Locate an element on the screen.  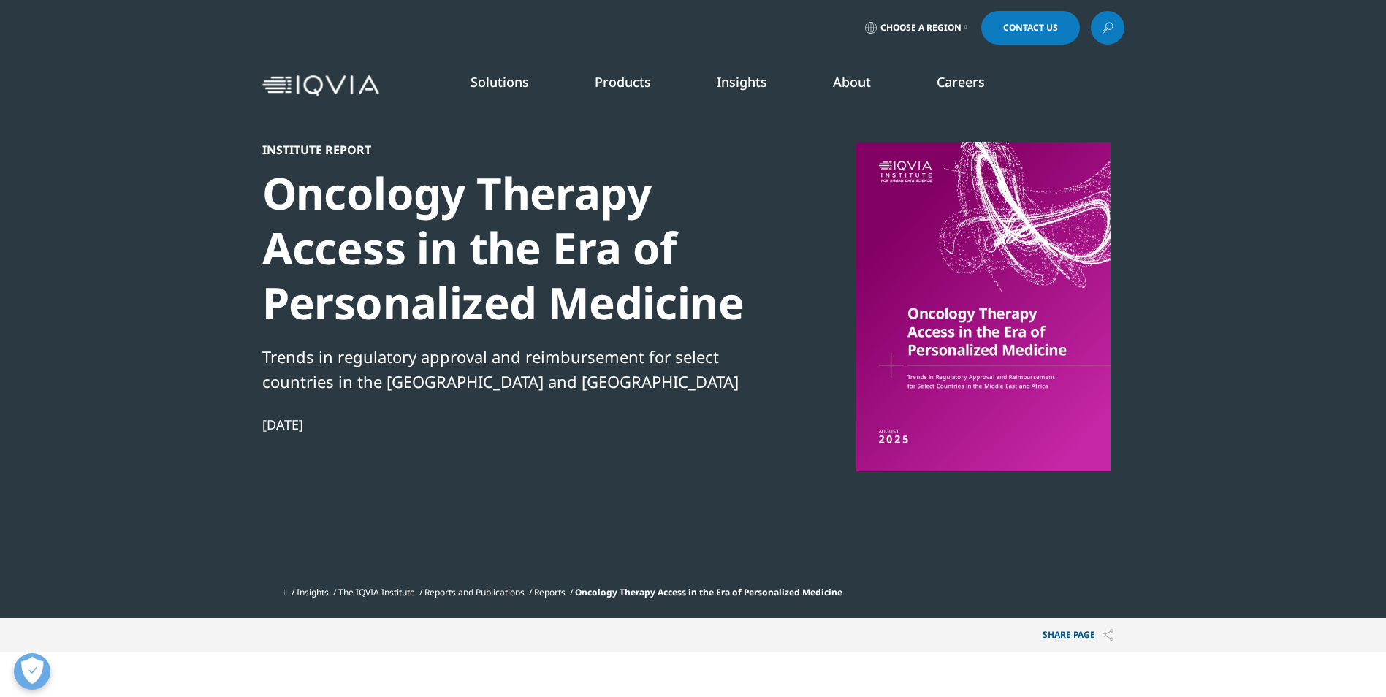
a: Solutions is located at coordinates (500, 82).